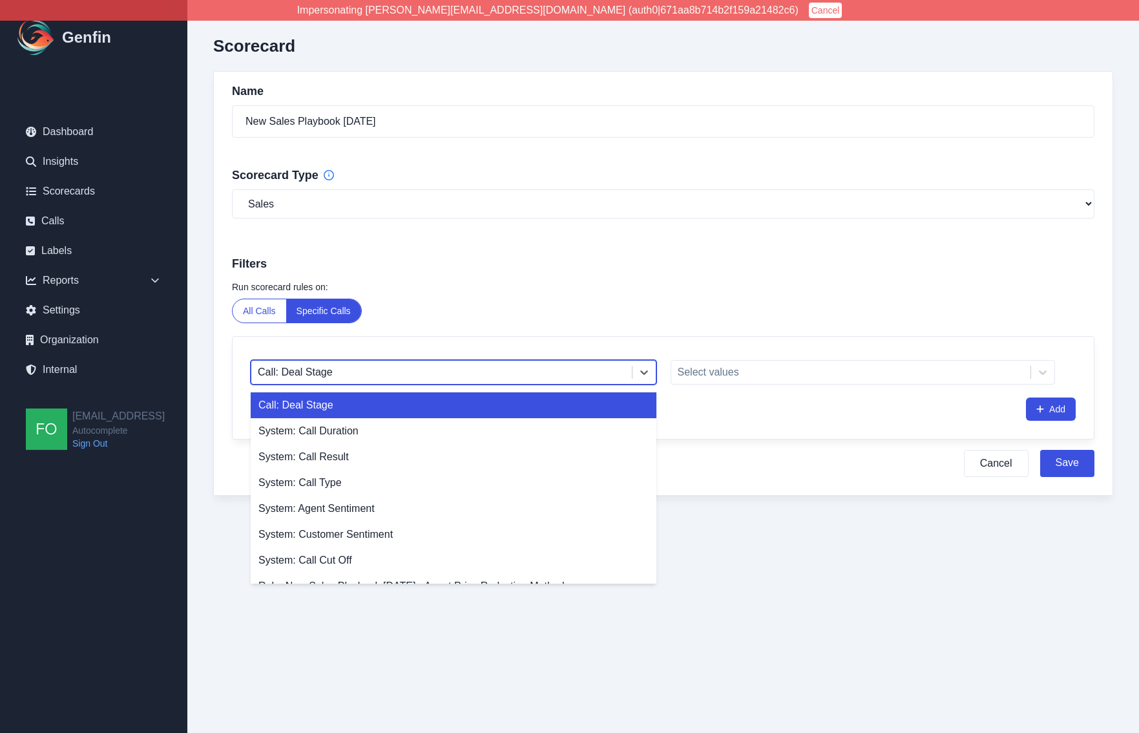 The height and width of the screenshot is (733, 1139). I want to click on button: Specific Calls, so click(324, 311).